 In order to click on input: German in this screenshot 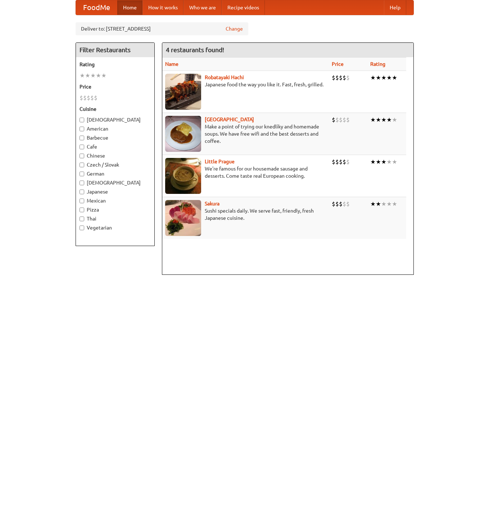, I will do `click(82, 174)`.